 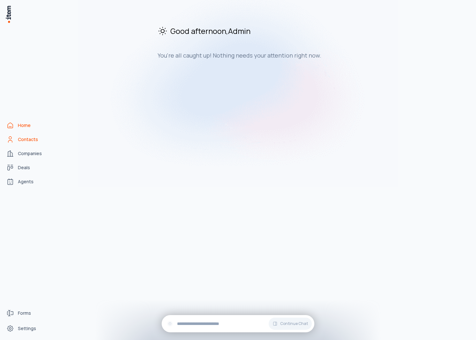 I want to click on a: Forms, so click(x=28, y=313).